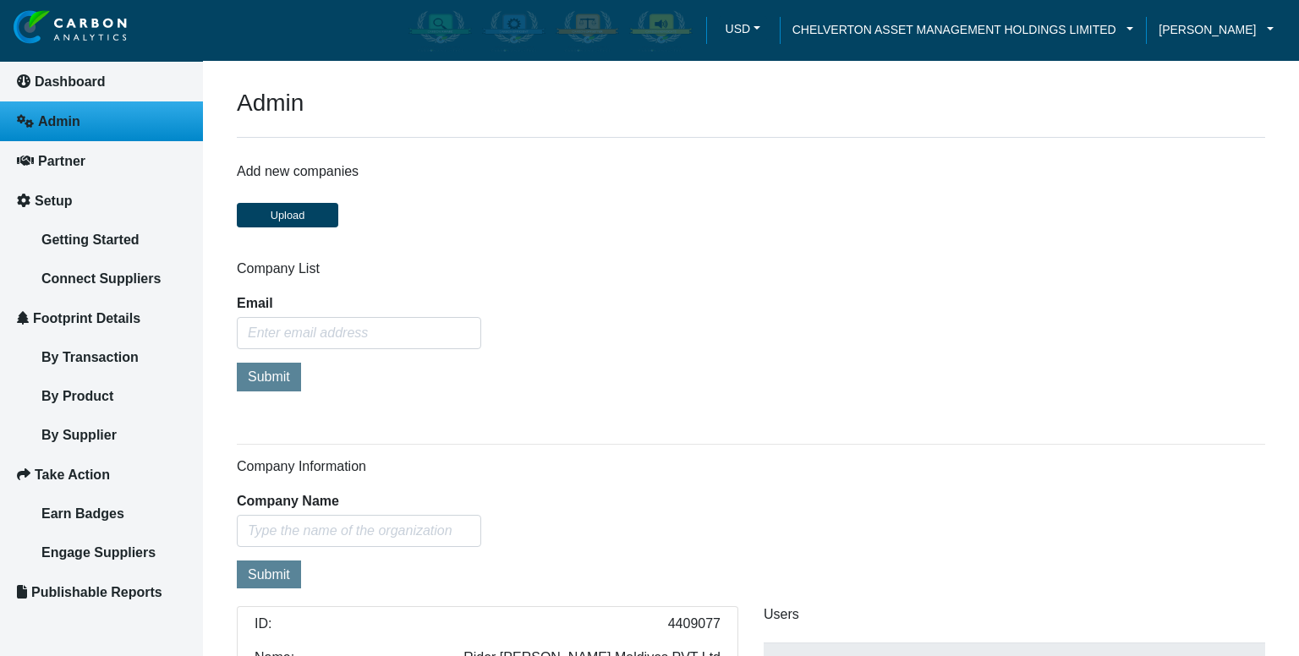 This screenshot has width=1299, height=656. I want to click on img: carbon-efficient-enabled.png, so click(513, 30).